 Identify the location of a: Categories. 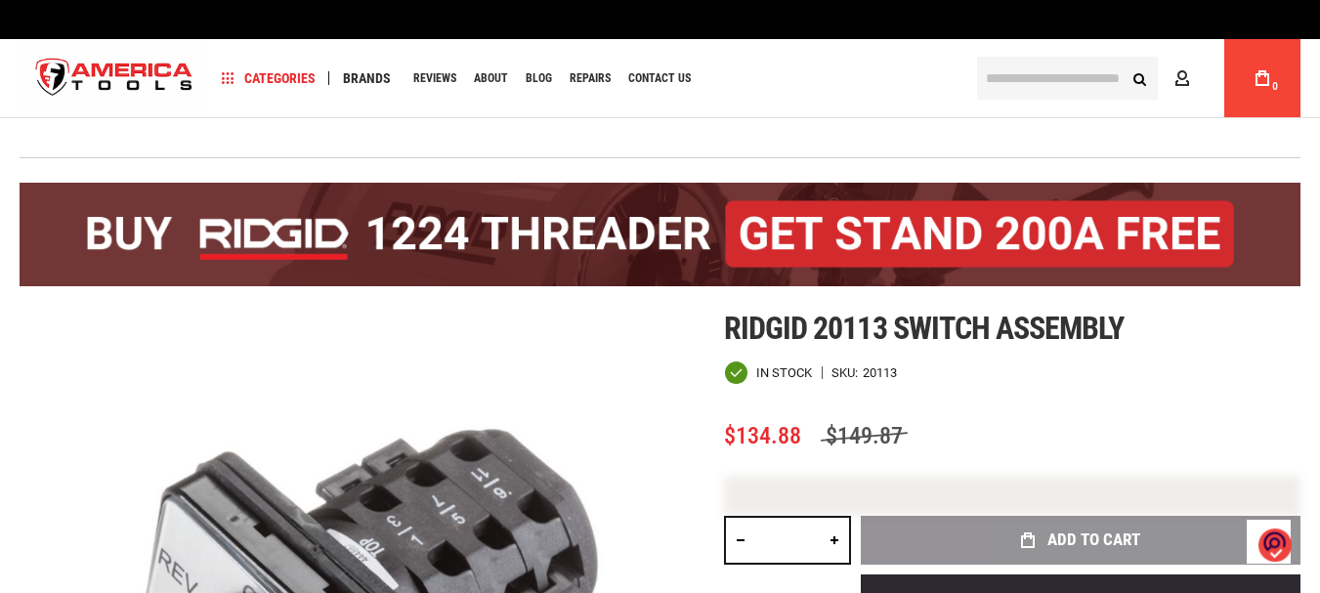
(269, 78).